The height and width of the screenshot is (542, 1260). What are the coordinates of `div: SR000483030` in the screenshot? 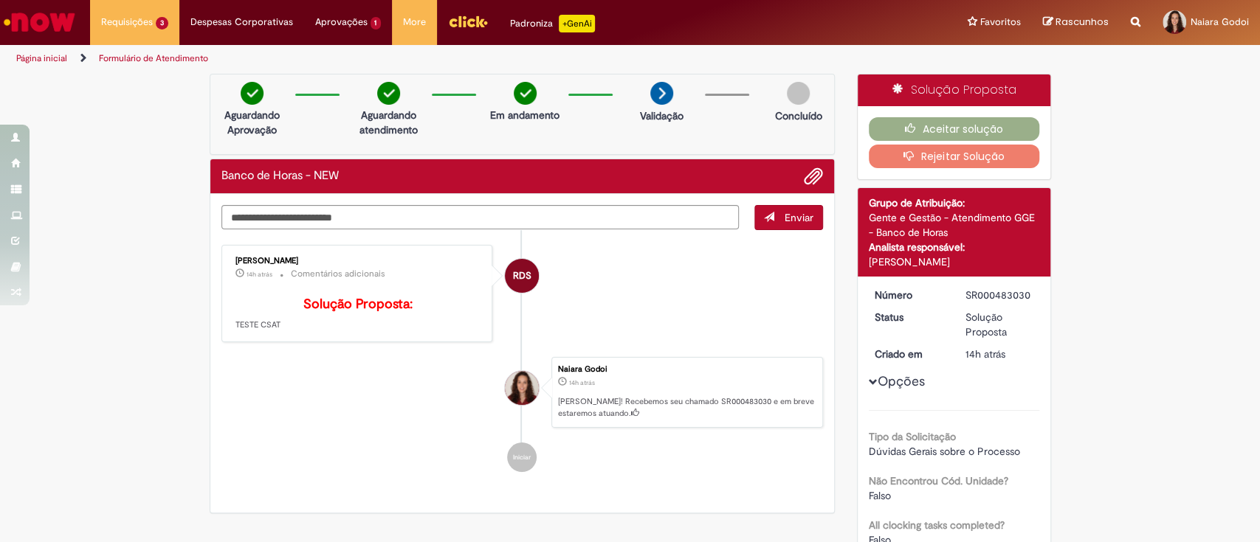 It's located at (999, 295).